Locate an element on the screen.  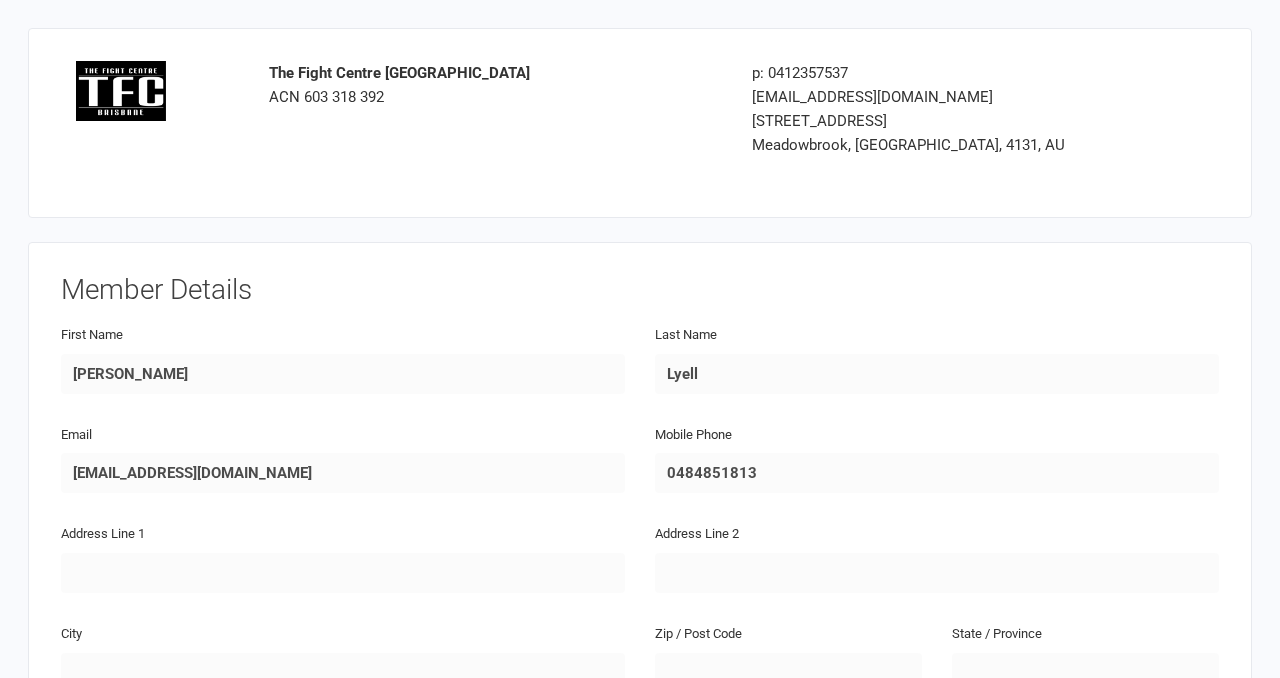
label: Mobile Phone is located at coordinates (693, 435).